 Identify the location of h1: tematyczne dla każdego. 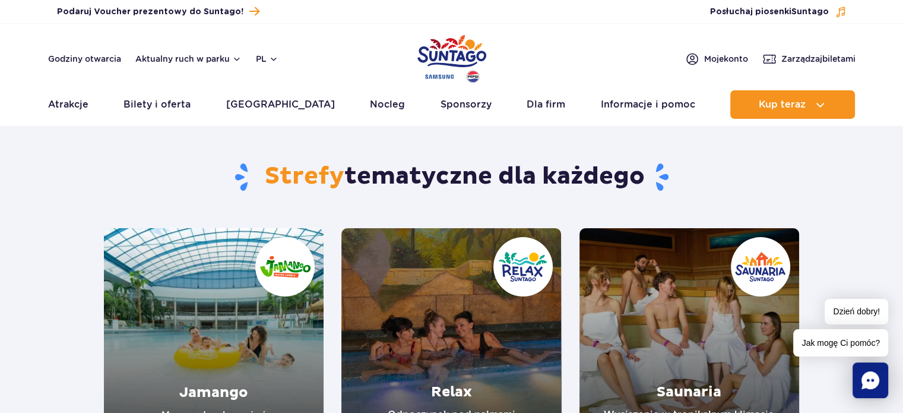
(451, 177).